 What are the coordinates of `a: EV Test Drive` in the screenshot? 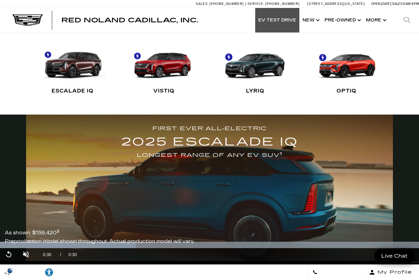 It's located at (277, 20).